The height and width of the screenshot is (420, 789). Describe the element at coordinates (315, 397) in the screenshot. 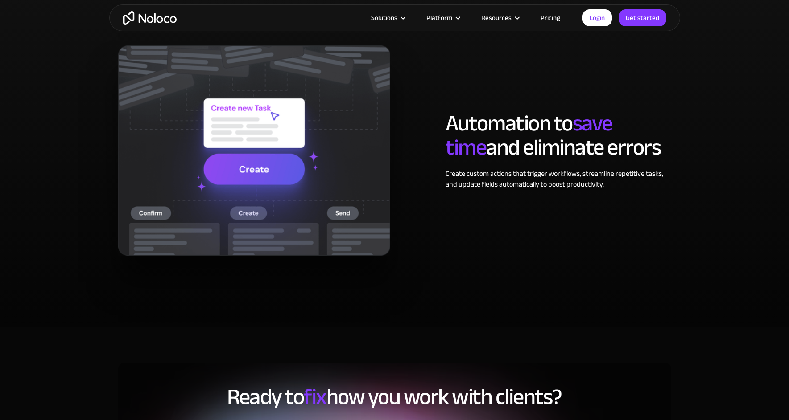

I see `span: fix` at that location.